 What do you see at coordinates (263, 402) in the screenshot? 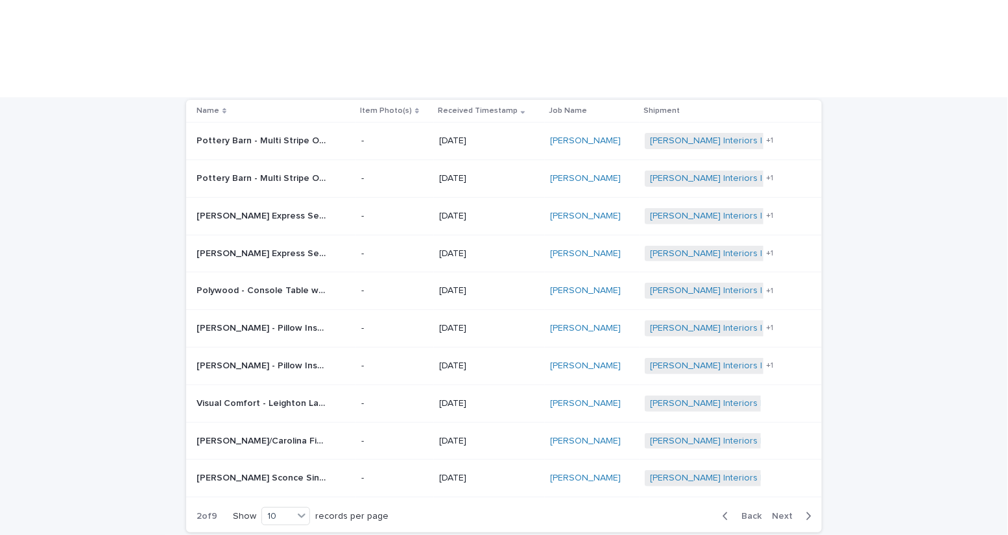
I see `p: Visual Comfort - Leighton Large Flush Mount/SKUKS4066SB-CRE | 74505` at bounding box center [263, 402].